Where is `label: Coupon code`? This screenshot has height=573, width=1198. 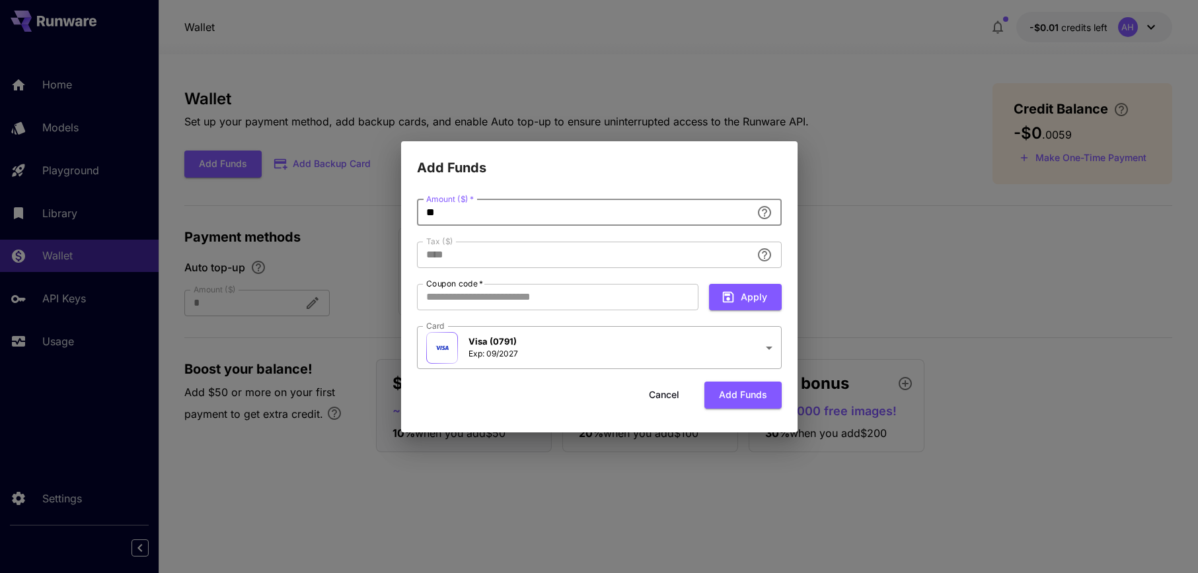 label: Coupon code is located at coordinates (454, 283).